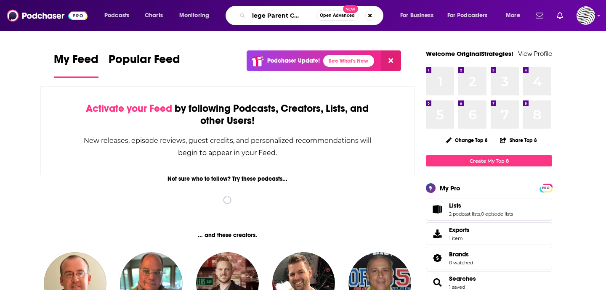 The image size is (606, 290). Describe the element at coordinates (489, 161) in the screenshot. I see `a: Create My Top 8` at that location.